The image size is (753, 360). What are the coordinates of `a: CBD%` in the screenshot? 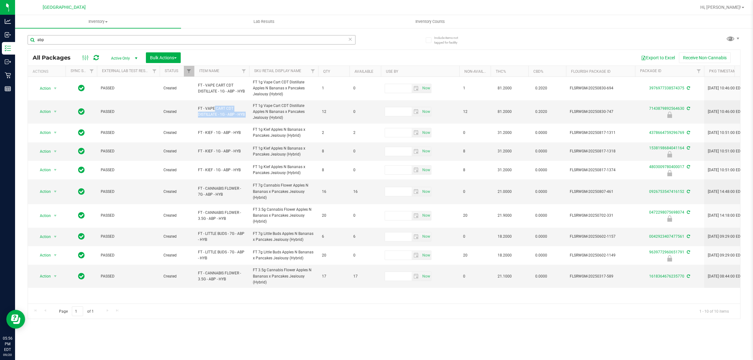 It's located at (539, 72).